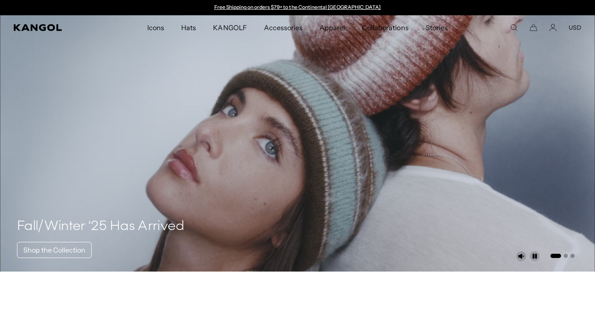  What do you see at coordinates (297, 8) in the screenshot?
I see `slideshow-component: Announcement bar` at bounding box center [297, 8].